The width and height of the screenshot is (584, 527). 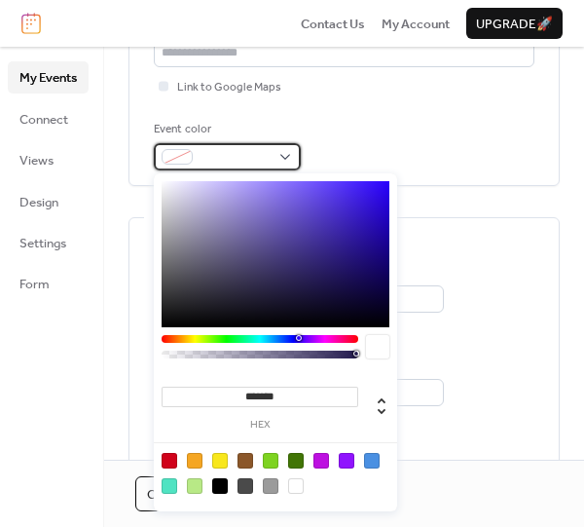 I want to click on div: #4A4A4A, so click(x=245, y=486).